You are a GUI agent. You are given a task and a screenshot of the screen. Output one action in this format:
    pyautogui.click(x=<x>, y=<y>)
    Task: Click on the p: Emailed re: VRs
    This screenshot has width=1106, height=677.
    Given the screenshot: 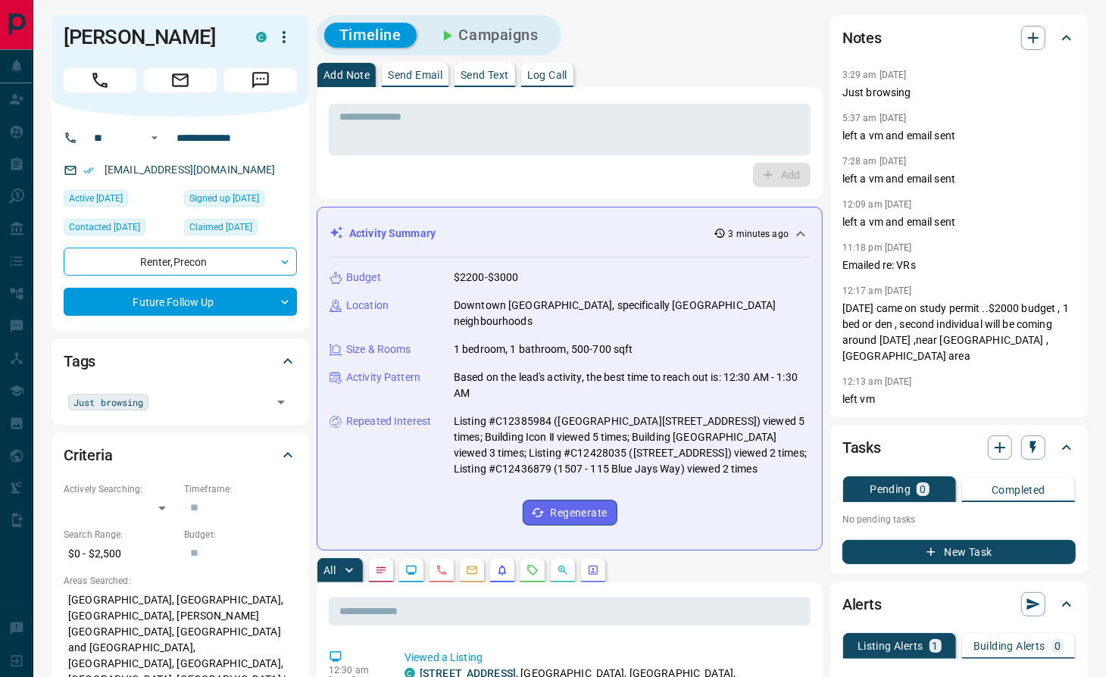 What is the action you would take?
    pyautogui.click(x=959, y=265)
    